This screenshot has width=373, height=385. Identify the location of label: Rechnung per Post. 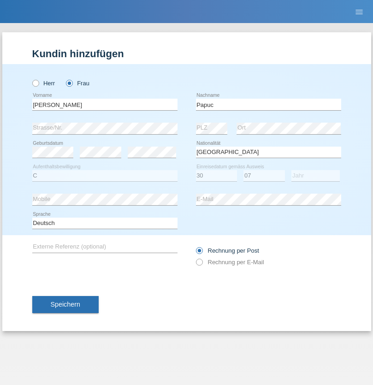
(228, 251).